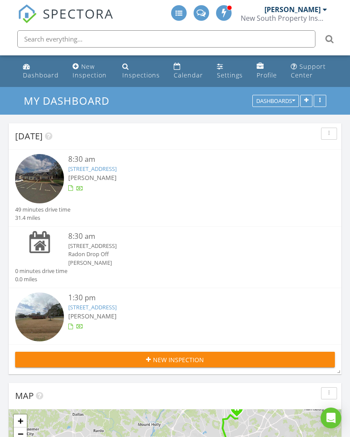  I want to click on span: New Inspection, so click(179, 359).